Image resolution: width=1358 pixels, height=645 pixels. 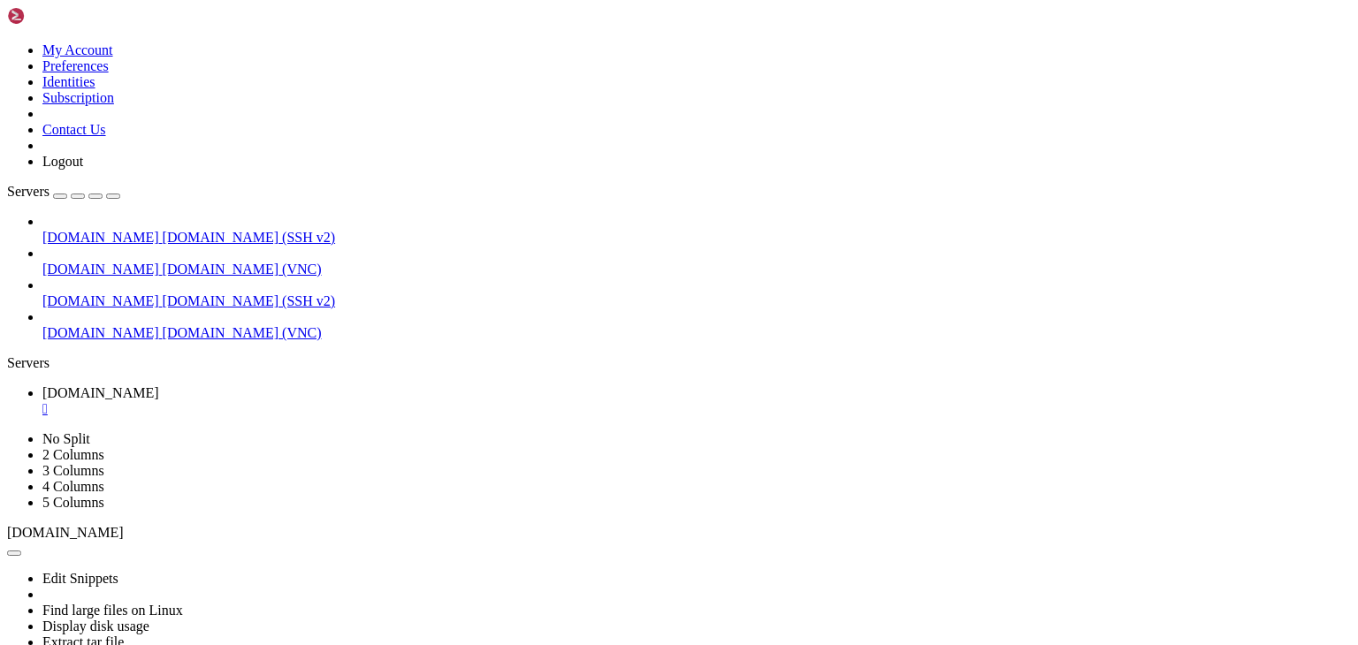 I want to click on x-row: To see these additional updates run: apt list --upgradable, so click(x=567, y=302).